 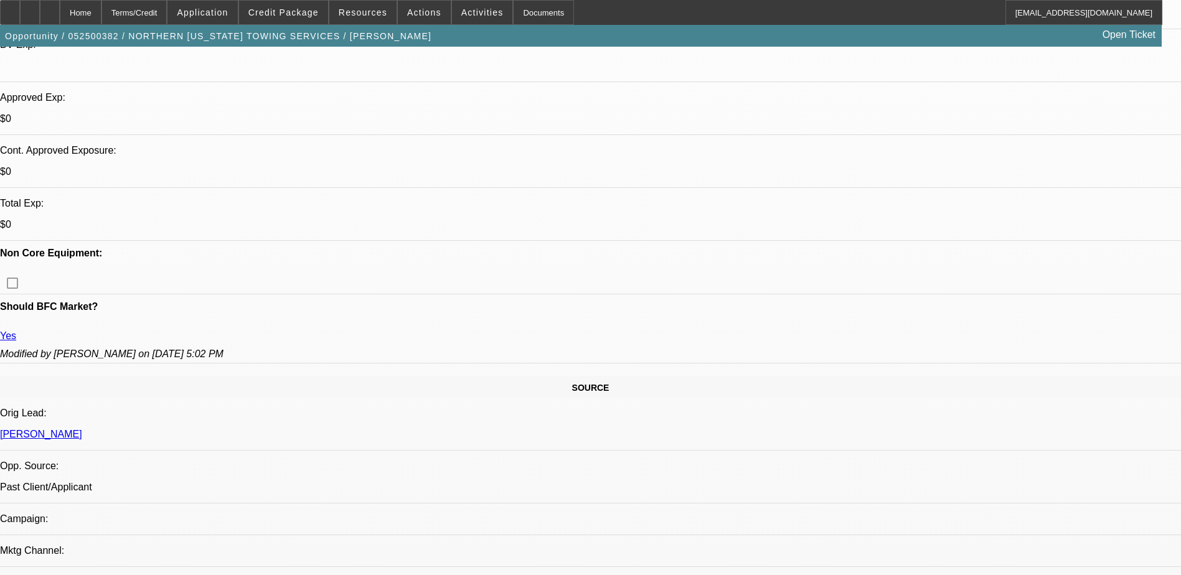 I want to click on span: SOURCE, so click(x=591, y=388).